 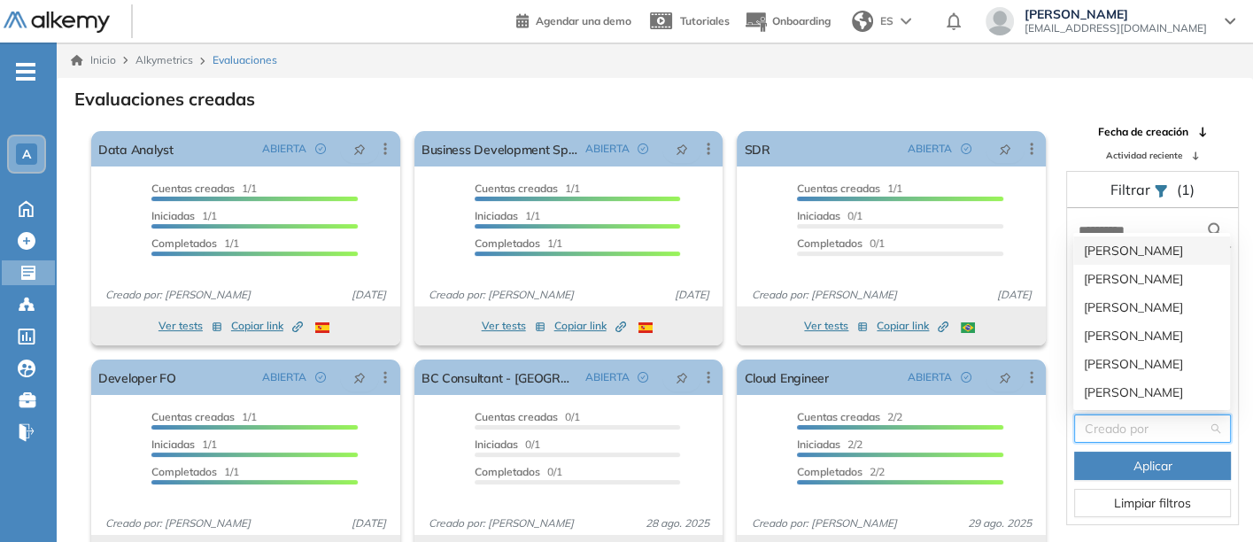 What do you see at coordinates (1153, 466) in the screenshot?
I see `span: Aplicar` at bounding box center [1153, 466].